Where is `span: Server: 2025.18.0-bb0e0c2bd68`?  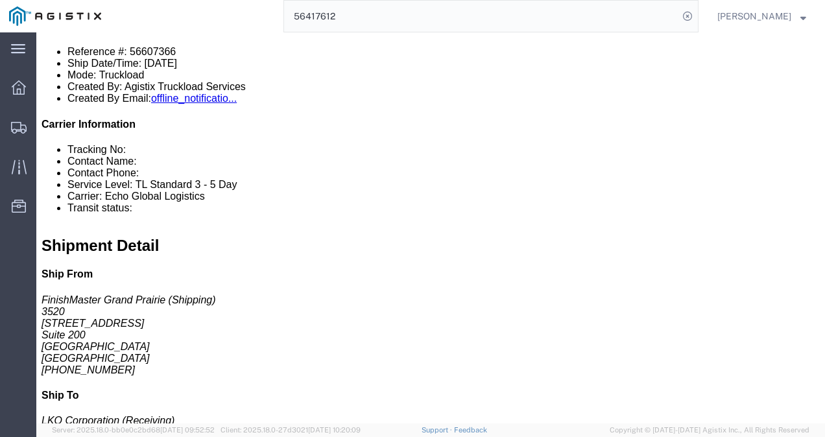
span: Server: 2025.18.0-bb0e0c2bd68 is located at coordinates (133, 430).